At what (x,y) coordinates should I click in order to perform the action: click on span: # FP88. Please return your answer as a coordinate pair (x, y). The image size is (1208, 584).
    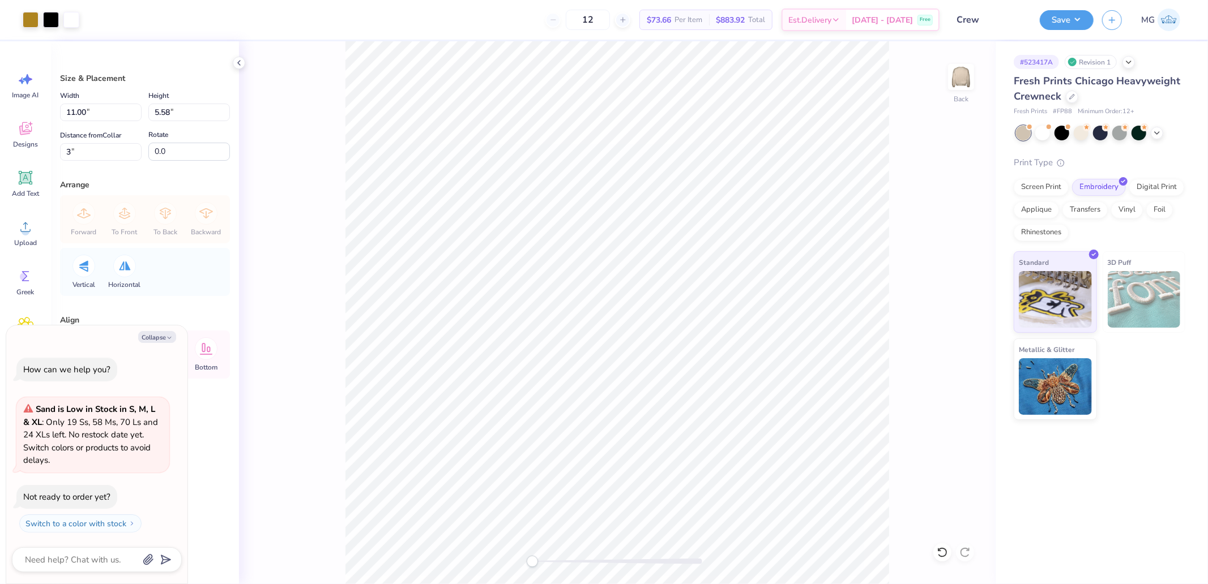
    Looking at the image, I should click on (1062, 112).